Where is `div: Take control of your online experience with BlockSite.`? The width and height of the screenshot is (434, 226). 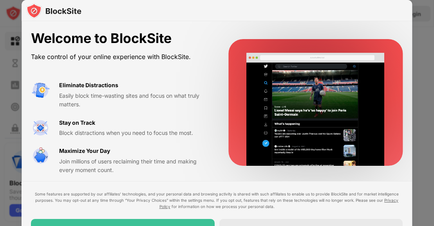
div: Take control of your online experience with BlockSite. is located at coordinates (120, 57).